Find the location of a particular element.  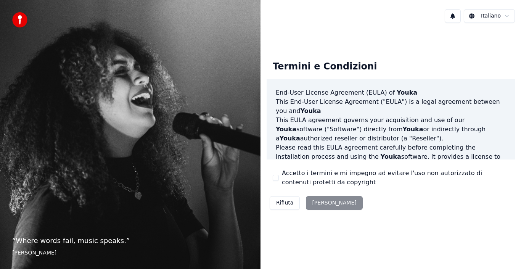

button: Rifiuta is located at coordinates (285, 203).